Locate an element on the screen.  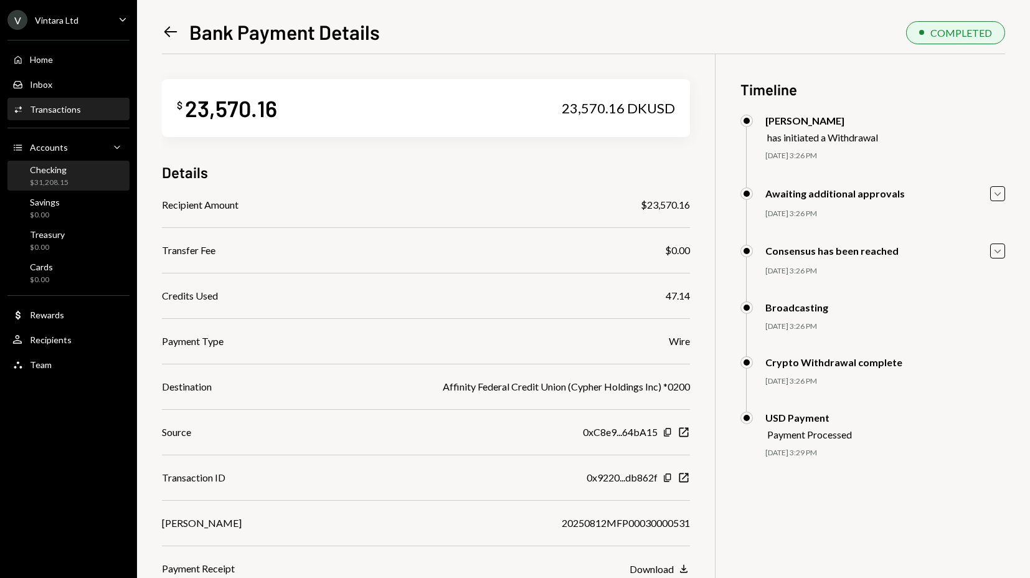
div: Awaiting additional approvals is located at coordinates (835, 193).